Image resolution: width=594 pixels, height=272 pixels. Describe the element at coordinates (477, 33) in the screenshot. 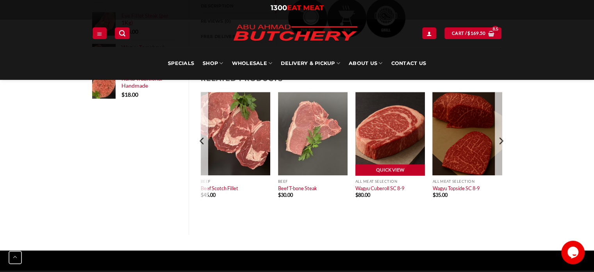

I see `bdi: 169.50` at that location.